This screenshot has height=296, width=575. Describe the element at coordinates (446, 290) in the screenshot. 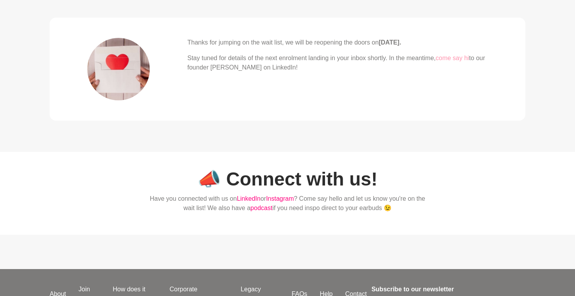

I see `h4: Subscribe to our newsletter` at that location.